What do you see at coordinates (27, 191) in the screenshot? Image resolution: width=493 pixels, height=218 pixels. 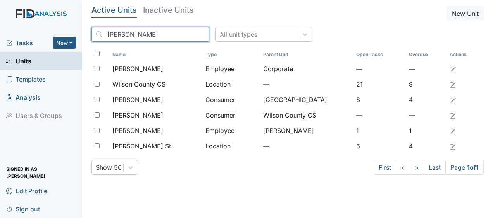 I see `span: Edit Profile` at bounding box center [27, 191].